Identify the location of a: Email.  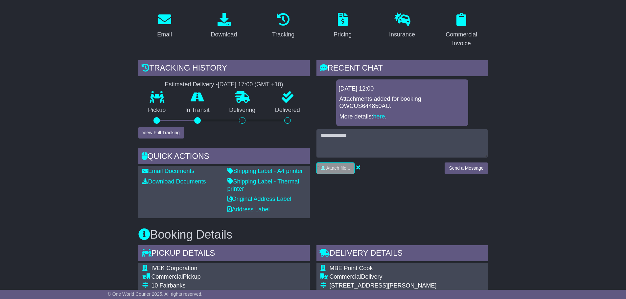
(164, 26).